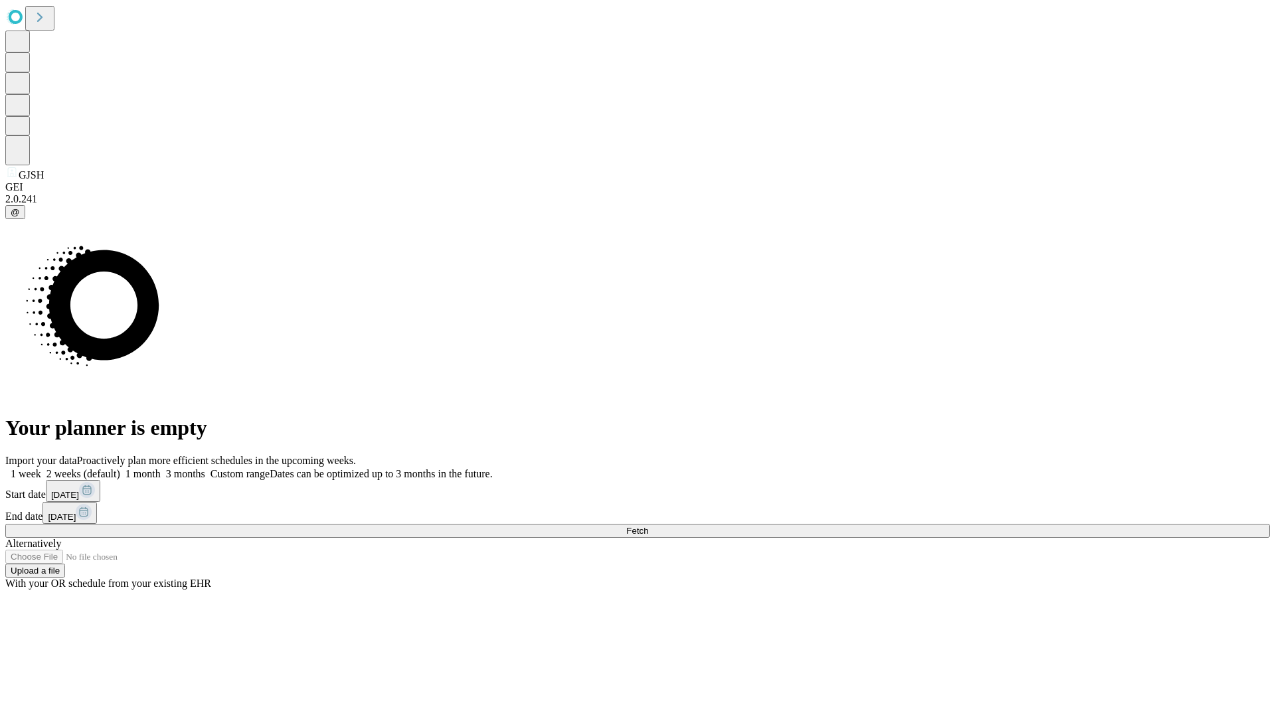 The image size is (1275, 717). I want to click on h1: Your planner is empty, so click(637, 428).